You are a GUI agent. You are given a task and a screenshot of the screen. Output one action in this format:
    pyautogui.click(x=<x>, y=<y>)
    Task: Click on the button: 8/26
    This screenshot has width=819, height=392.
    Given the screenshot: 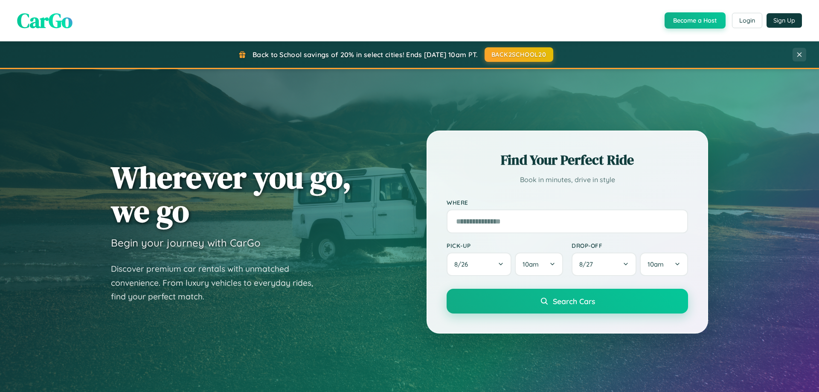 What is the action you would take?
    pyautogui.click(x=479, y=264)
    